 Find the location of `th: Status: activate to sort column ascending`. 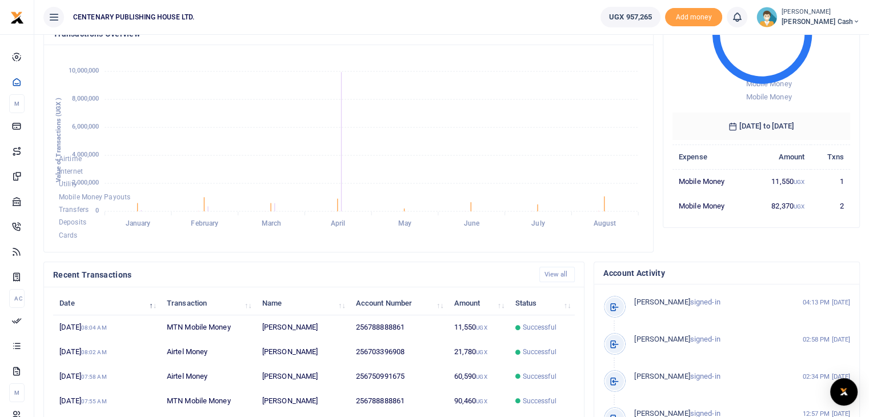

th: Status: activate to sort column ascending is located at coordinates (542, 303).